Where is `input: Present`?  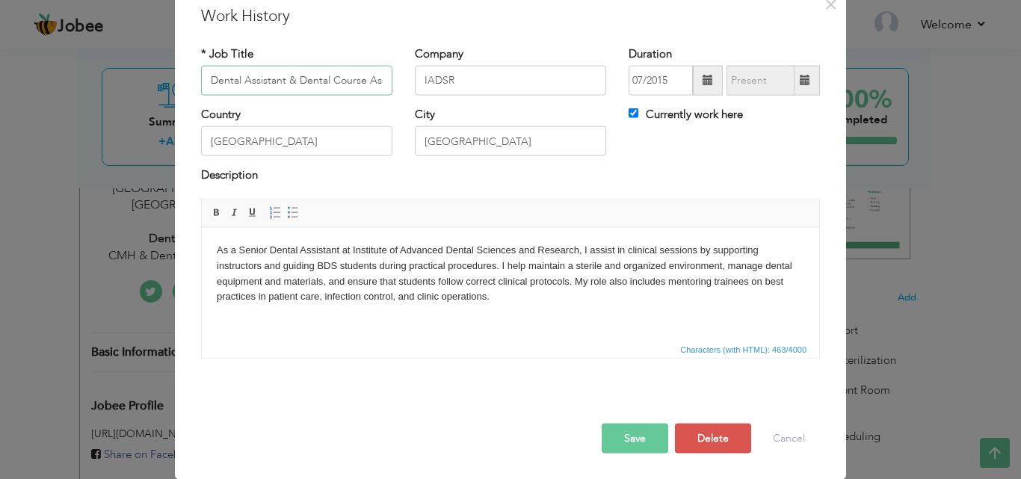
input: Present is located at coordinates (760, 81).